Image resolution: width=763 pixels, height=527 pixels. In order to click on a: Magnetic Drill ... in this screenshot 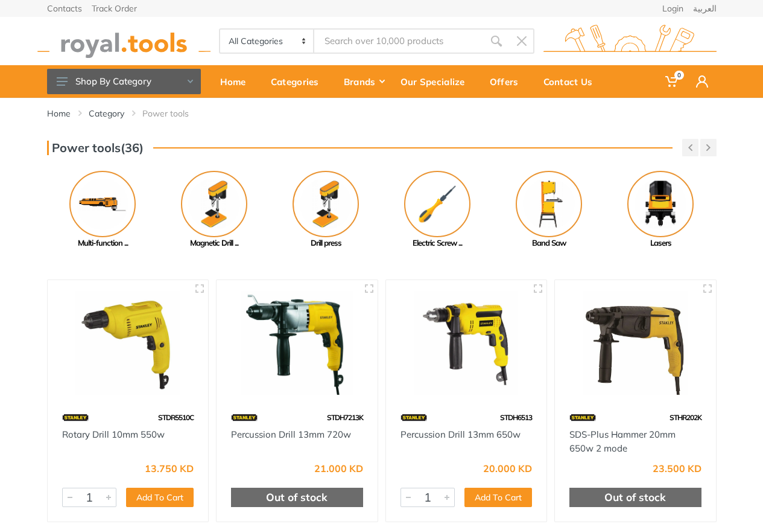, I will do `click(214, 210)`.